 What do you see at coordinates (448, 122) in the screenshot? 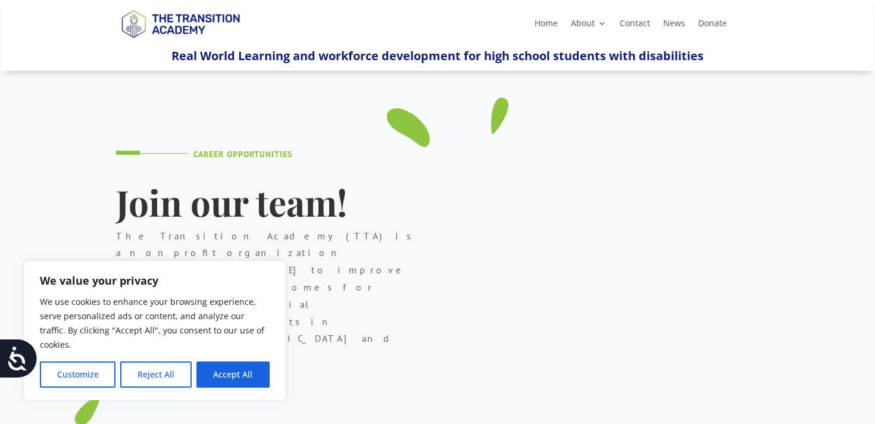
I see `img: tutor-09_green` at bounding box center [448, 122].